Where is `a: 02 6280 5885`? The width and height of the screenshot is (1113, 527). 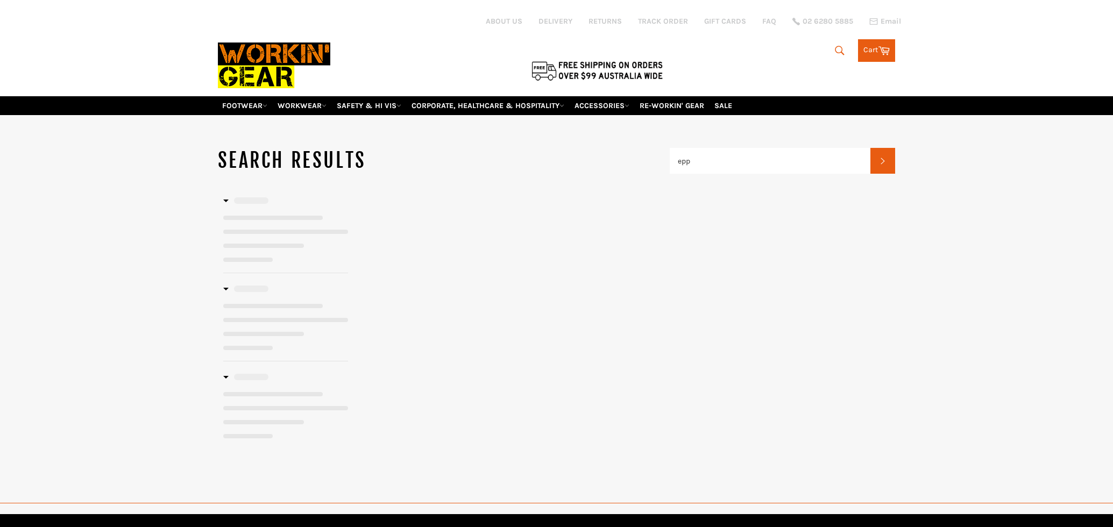 a: 02 6280 5885 is located at coordinates (823, 22).